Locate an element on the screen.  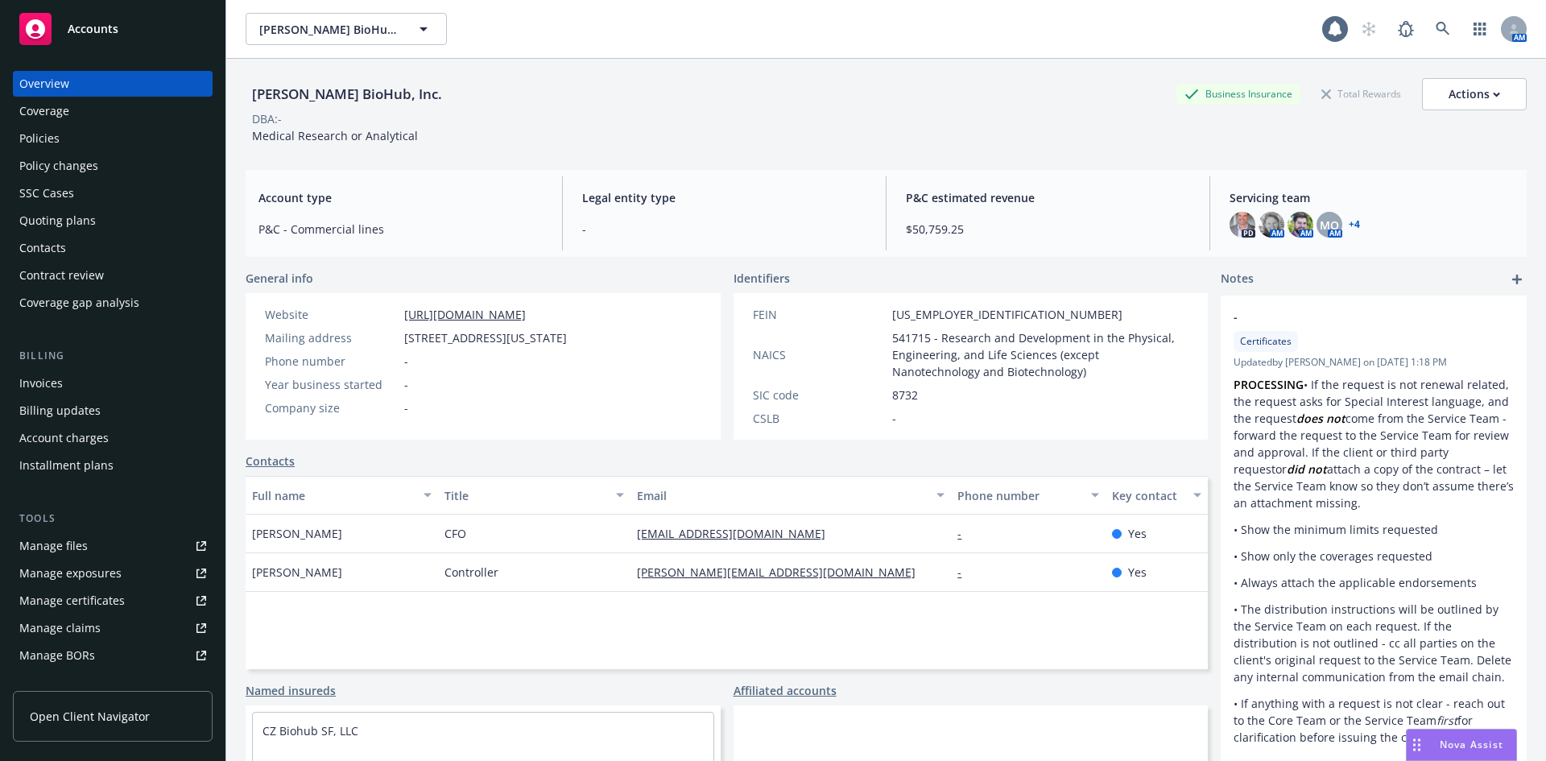
button: Nova Assist is located at coordinates (1462, 745).